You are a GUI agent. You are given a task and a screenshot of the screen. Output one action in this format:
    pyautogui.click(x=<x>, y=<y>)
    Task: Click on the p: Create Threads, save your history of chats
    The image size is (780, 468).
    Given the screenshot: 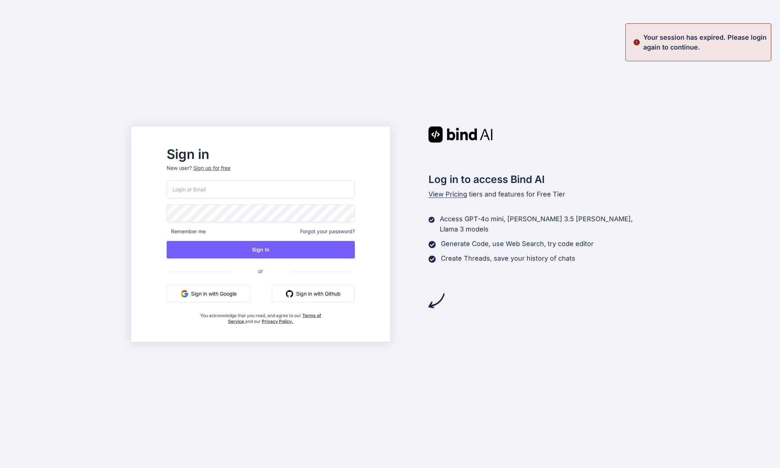 What is the action you would take?
    pyautogui.click(x=508, y=259)
    